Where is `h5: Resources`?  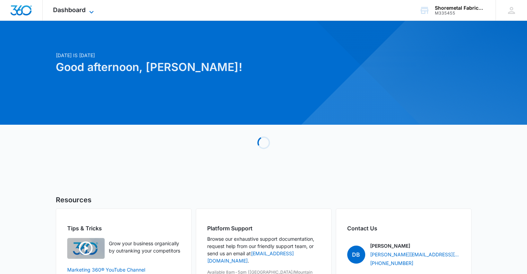
h5: Resources is located at coordinates (264, 200).